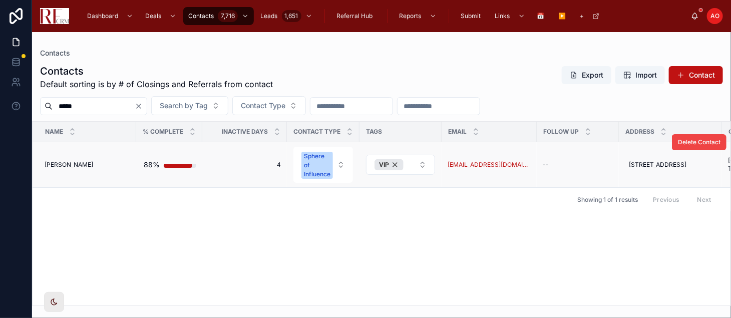  What do you see at coordinates (269, 16) in the screenshot?
I see `span: Leads` at bounding box center [269, 16].